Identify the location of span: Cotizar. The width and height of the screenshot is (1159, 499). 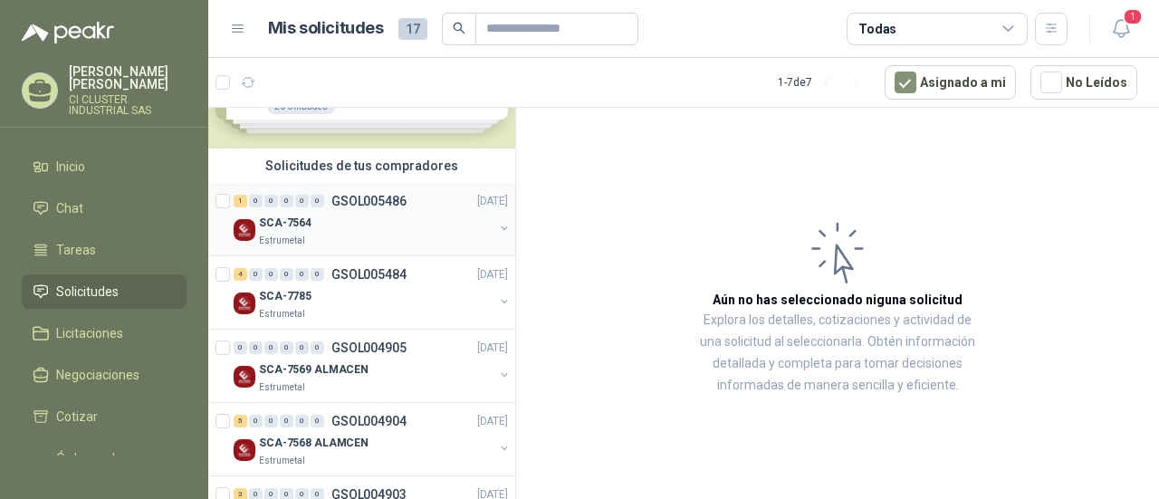
(77, 417).